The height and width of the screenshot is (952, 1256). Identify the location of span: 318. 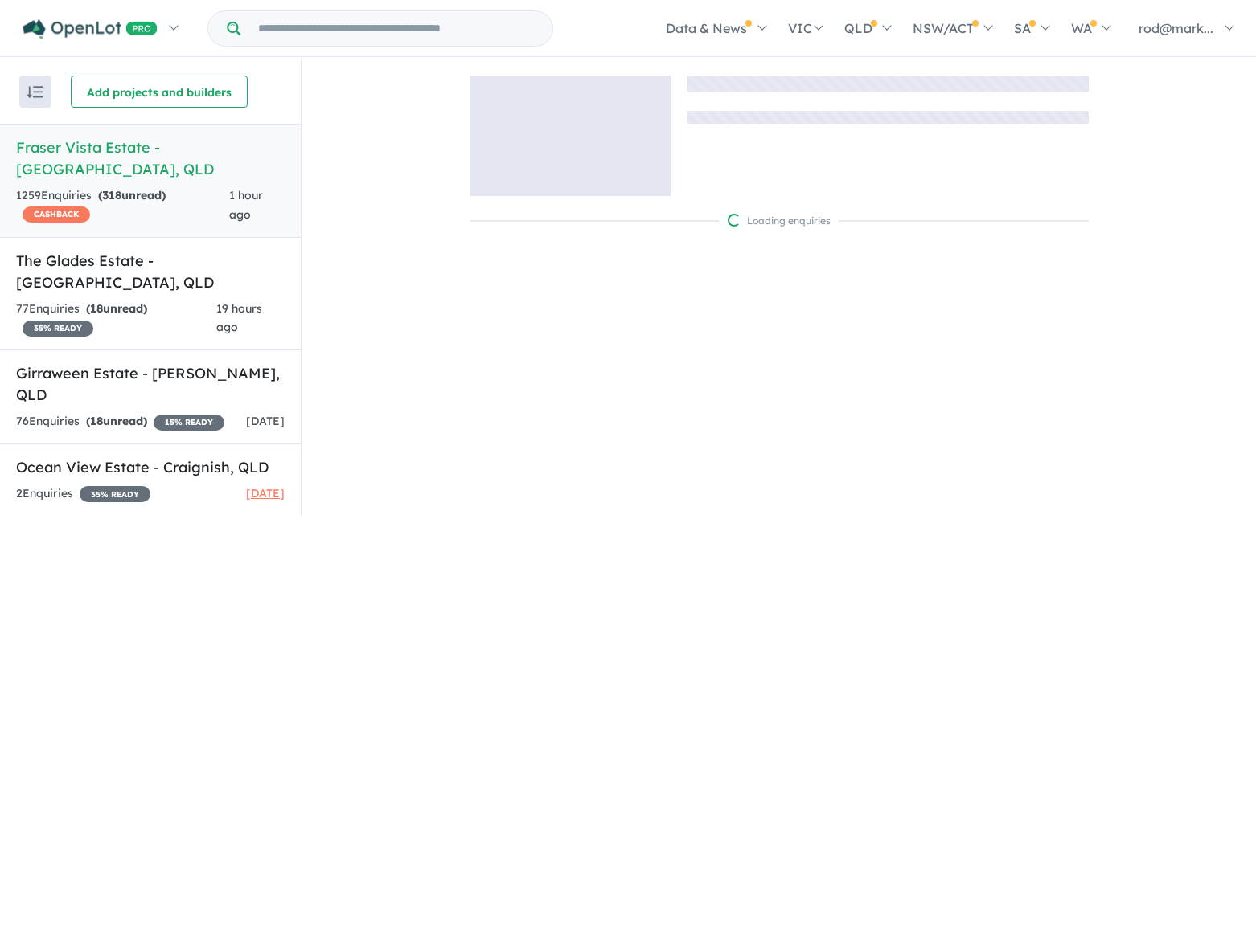
(112, 195).